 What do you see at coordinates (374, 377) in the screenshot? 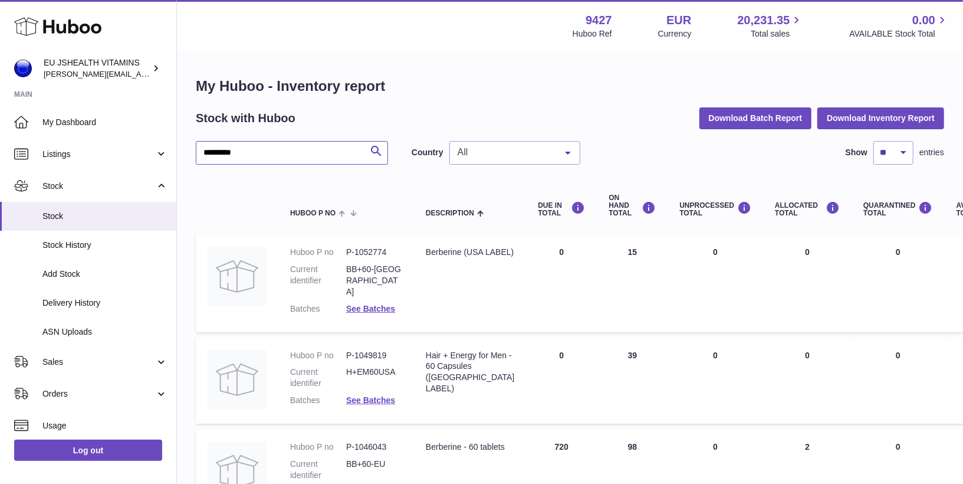
I see `dd: H+EM60USA` at bounding box center [374, 377].